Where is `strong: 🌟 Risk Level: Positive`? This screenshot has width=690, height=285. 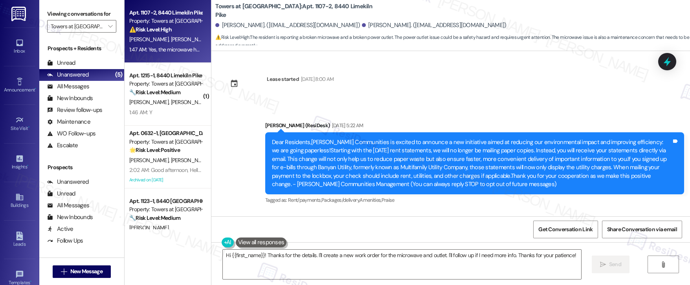 strong: 🌟 Risk Level: Positive is located at coordinates (154, 150).